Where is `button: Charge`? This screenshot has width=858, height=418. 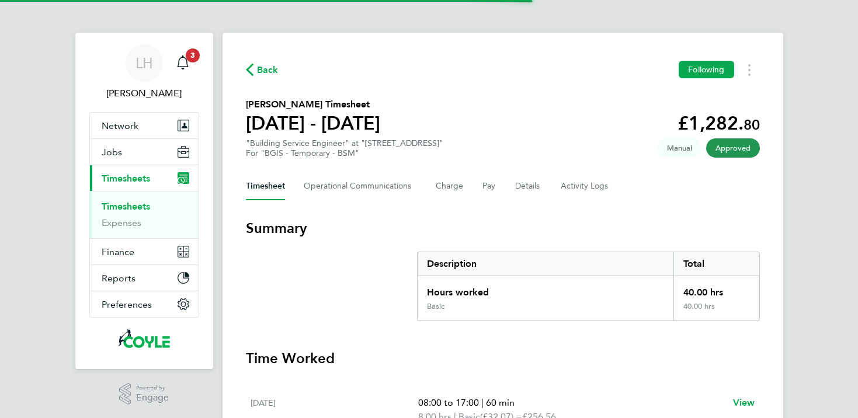
button: Charge is located at coordinates (450, 186).